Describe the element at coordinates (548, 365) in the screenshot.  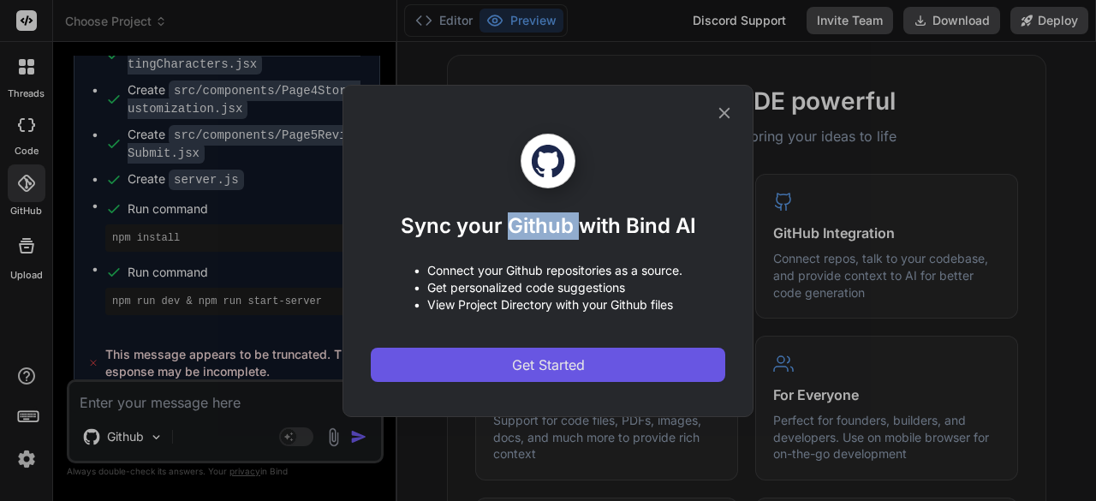
I see `span: Get Started` at that location.